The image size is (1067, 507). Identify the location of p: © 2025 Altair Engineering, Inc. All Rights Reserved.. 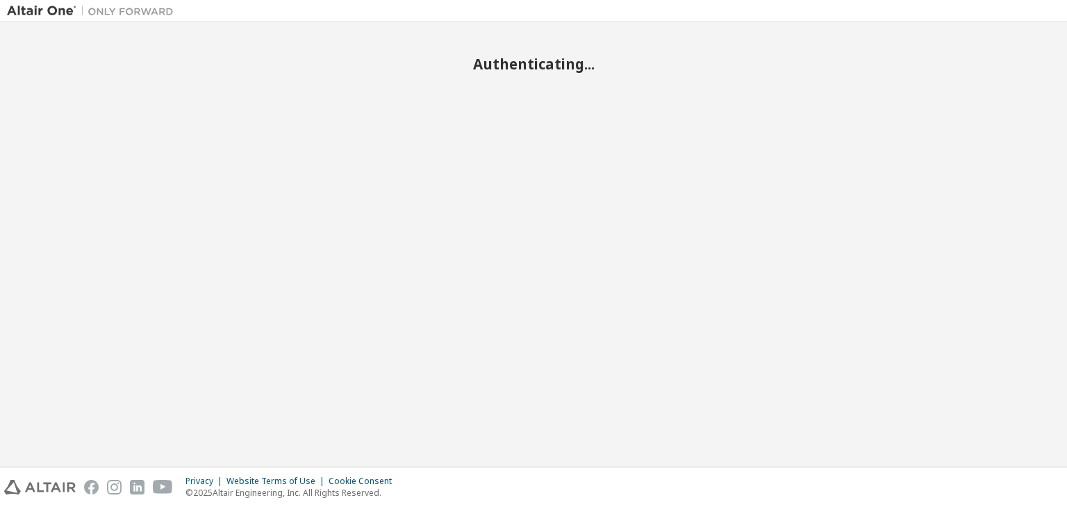
(292, 493).